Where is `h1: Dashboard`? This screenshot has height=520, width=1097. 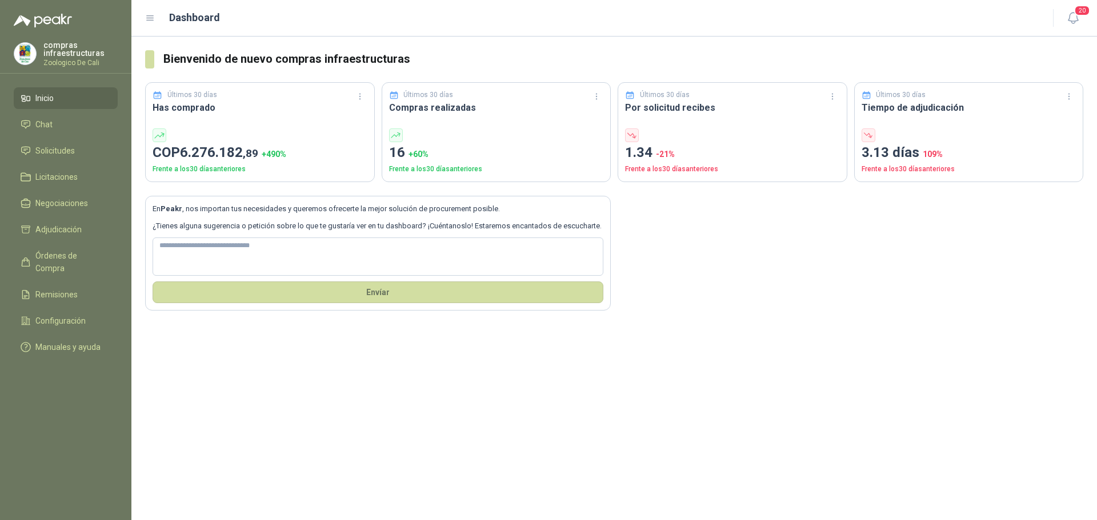
h1: Dashboard is located at coordinates (194, 18).